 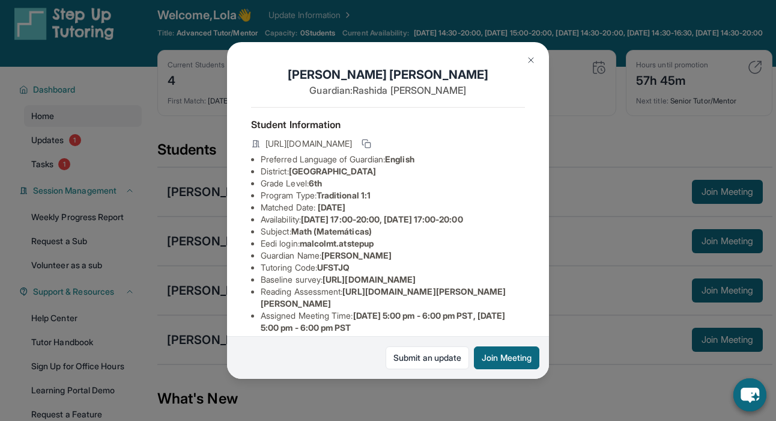 I want to click on button: chat-button, so click(x=750, y=394).